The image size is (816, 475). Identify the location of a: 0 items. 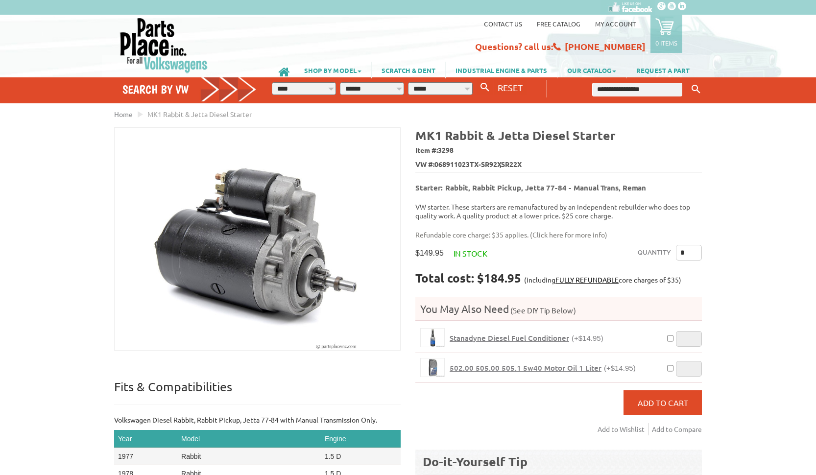
(666, 34).